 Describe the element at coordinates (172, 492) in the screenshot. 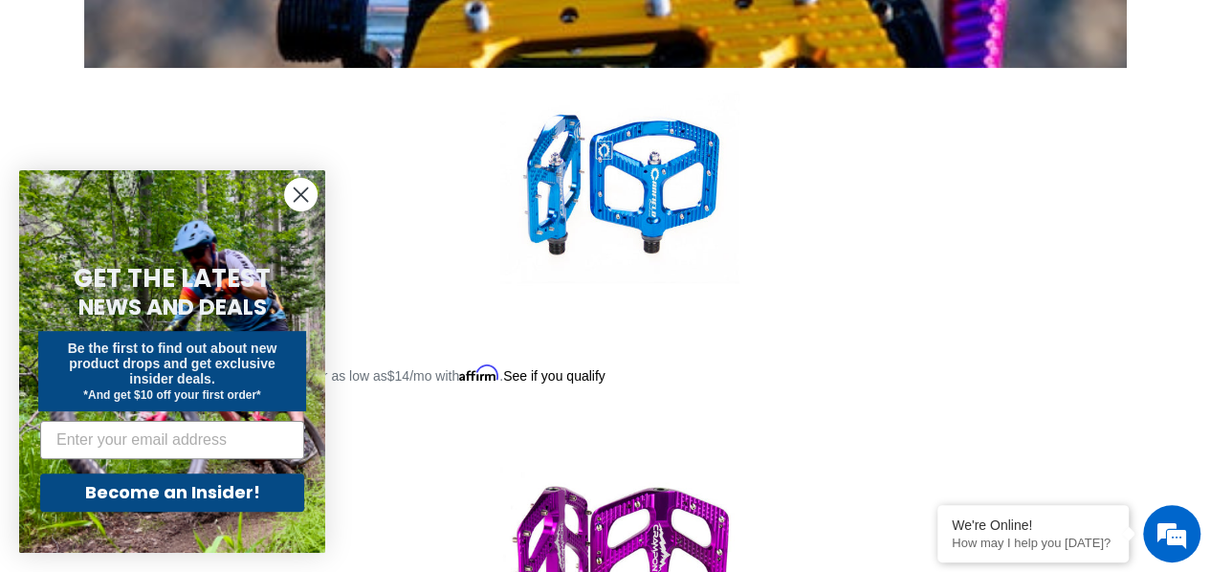

I see `button: Become an Insider!` at that location.